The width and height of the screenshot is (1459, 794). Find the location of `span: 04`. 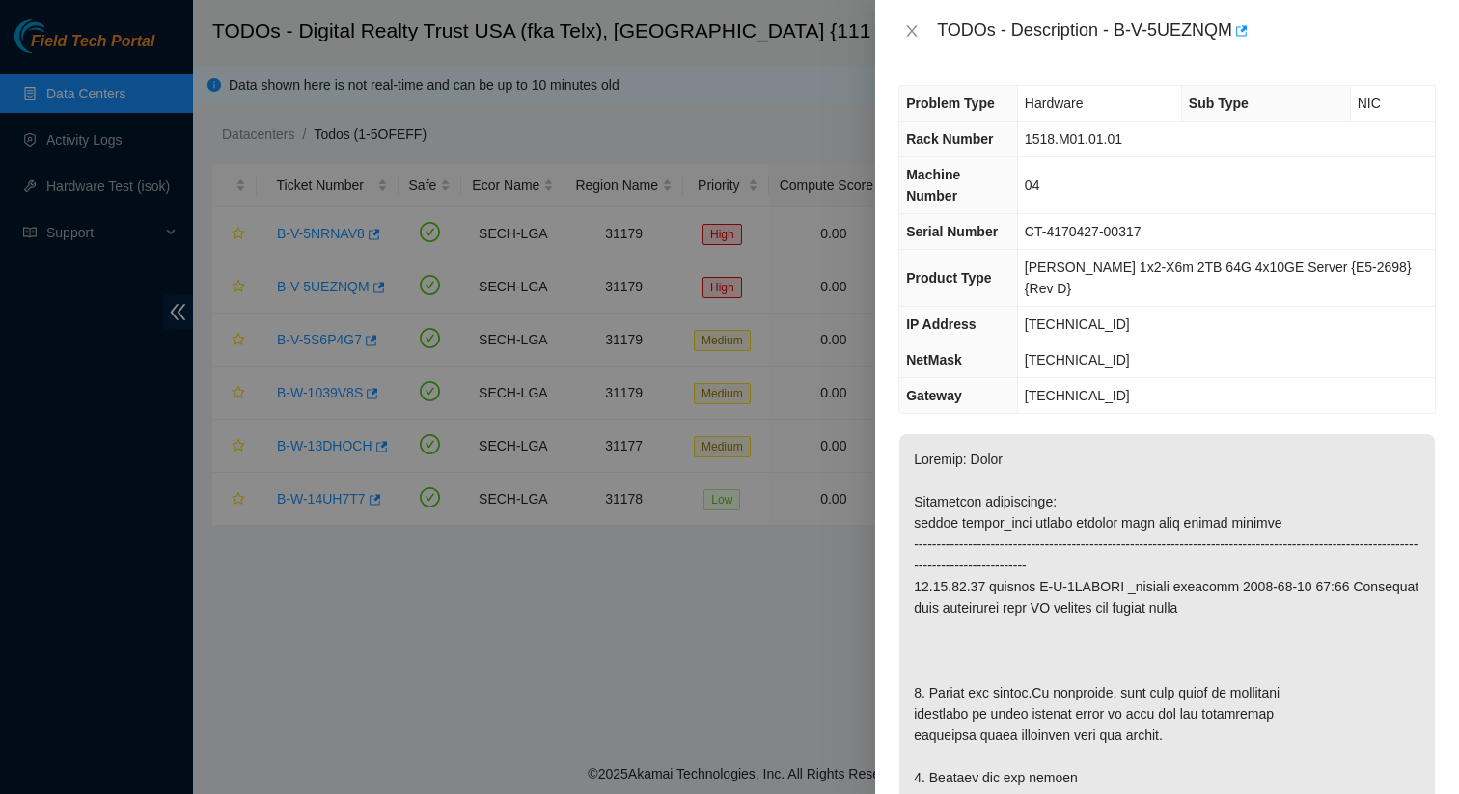

span: 04 is located at coordinates (1033, 185).